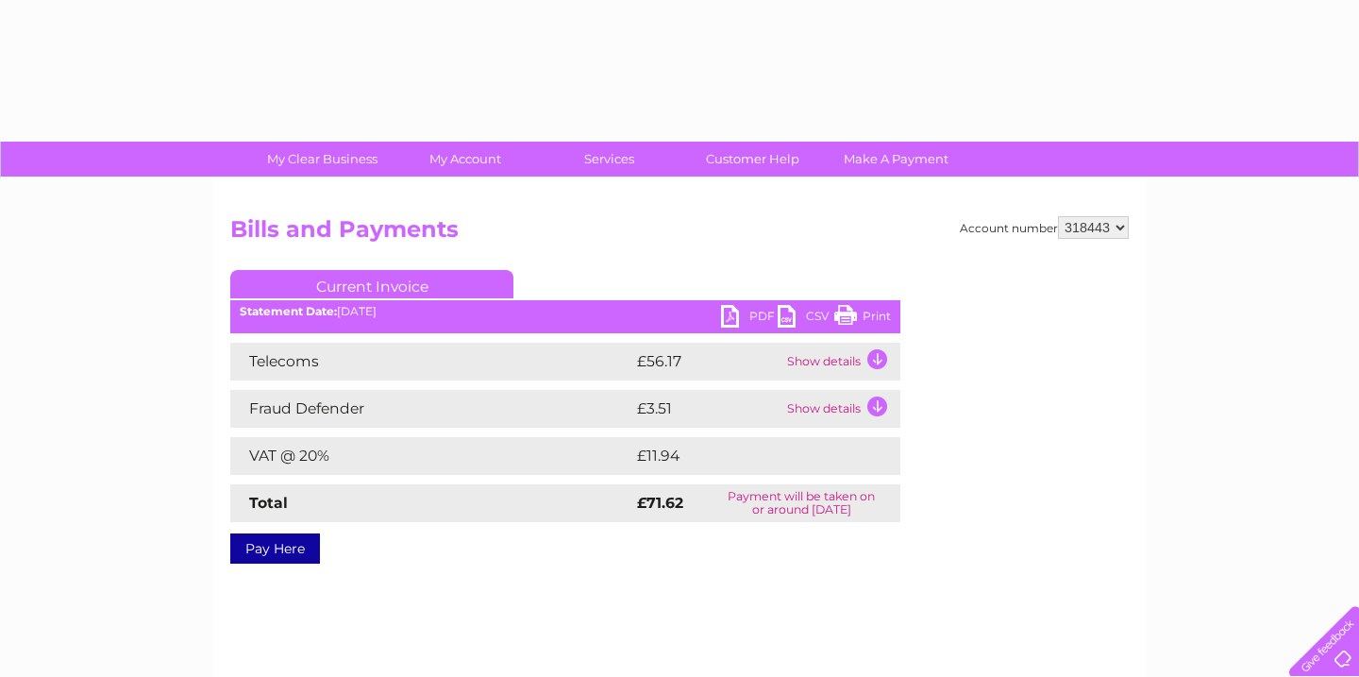 Image resolution: width=1359 pixels, height=677 pixels. What do you see at coordinates (660, 502) in the screenshot?
I see `strong: £71.62` at bounding box center [660, 502].